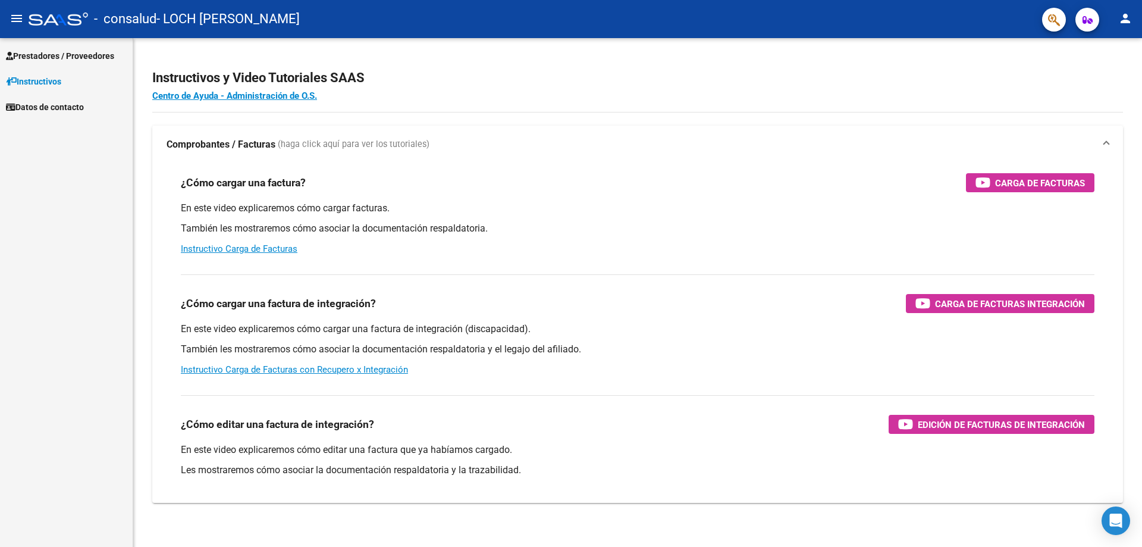 The width and height of the screenshot is (1142, 547). Describe the element at coordinates (239, 249) in the screenshot. I see `a: Instructivo Carga de Facturas` at that location.